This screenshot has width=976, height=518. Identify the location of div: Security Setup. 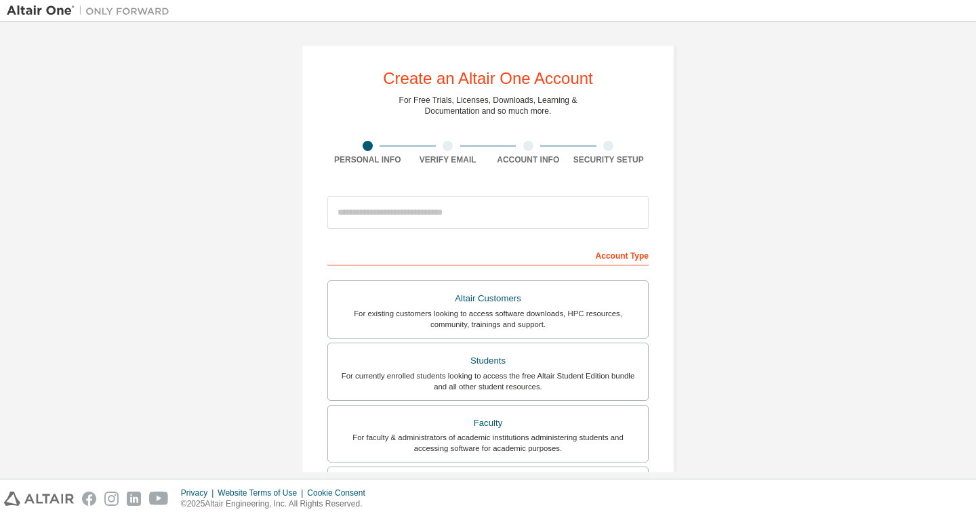
(609, 160).